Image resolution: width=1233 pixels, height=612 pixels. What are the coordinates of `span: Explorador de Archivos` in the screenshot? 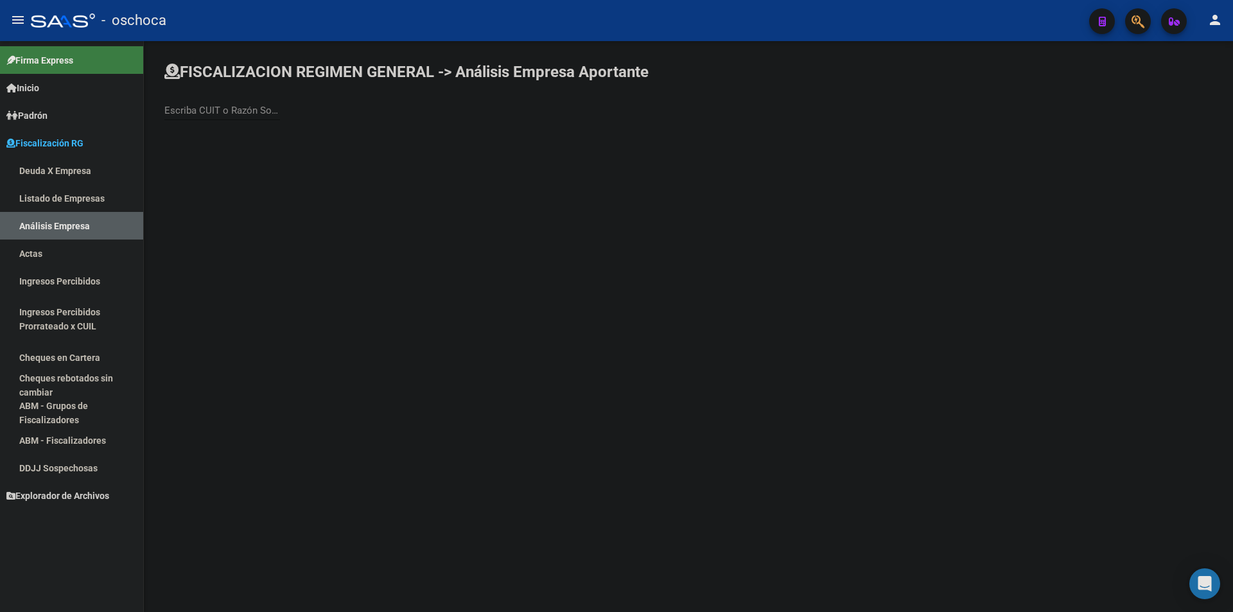 It's located at (58, 496).